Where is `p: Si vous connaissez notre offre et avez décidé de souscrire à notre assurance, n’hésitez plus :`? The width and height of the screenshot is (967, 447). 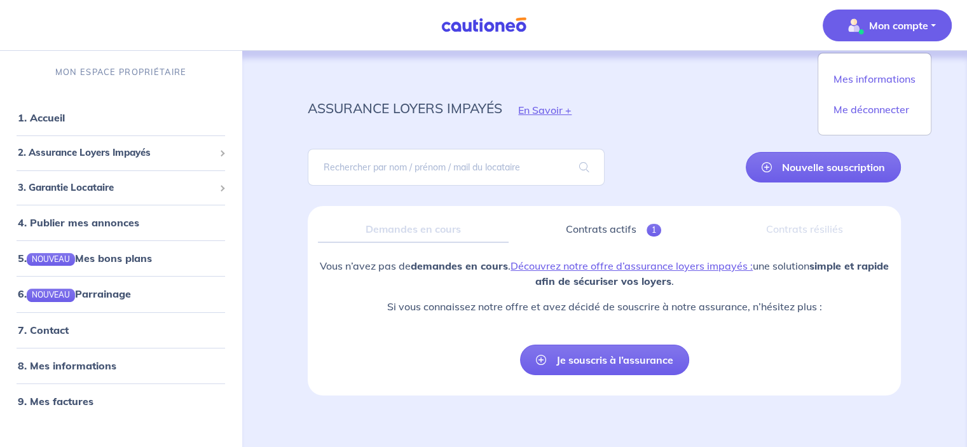
p: Si vous connaissez notre offre et avez décidé de souscrire à notre assurance, n’hésitez plus : is located at coordinates (604, 306).